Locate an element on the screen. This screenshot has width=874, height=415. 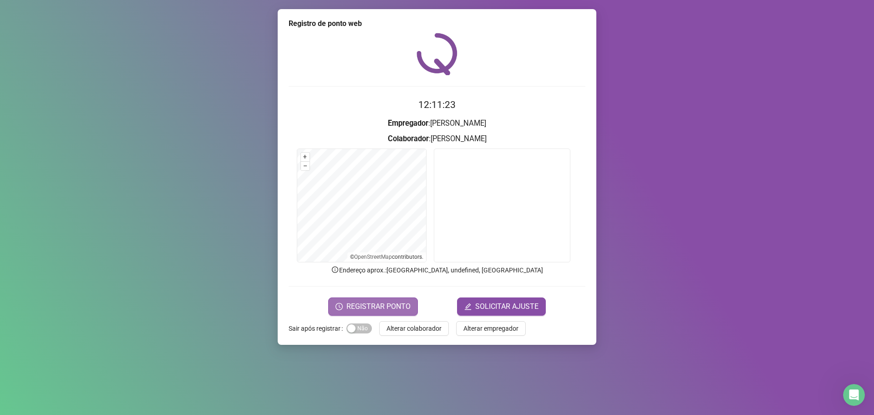
button: Alterar empregador is located at coordinates (490, 328).